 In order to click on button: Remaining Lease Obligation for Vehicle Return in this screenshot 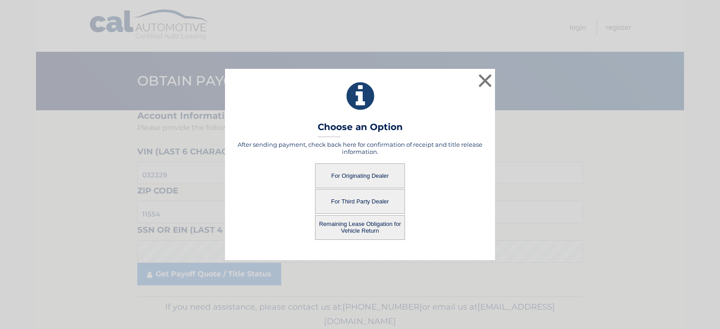, I will do `click(360, 227)`.